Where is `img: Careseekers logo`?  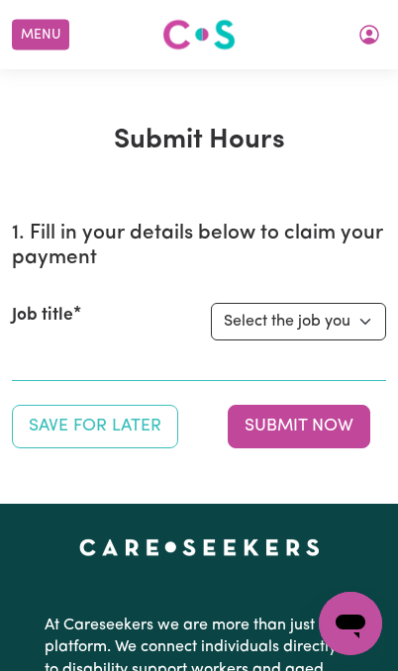
img: Careseekers logo is located at coordinates (199, 35).